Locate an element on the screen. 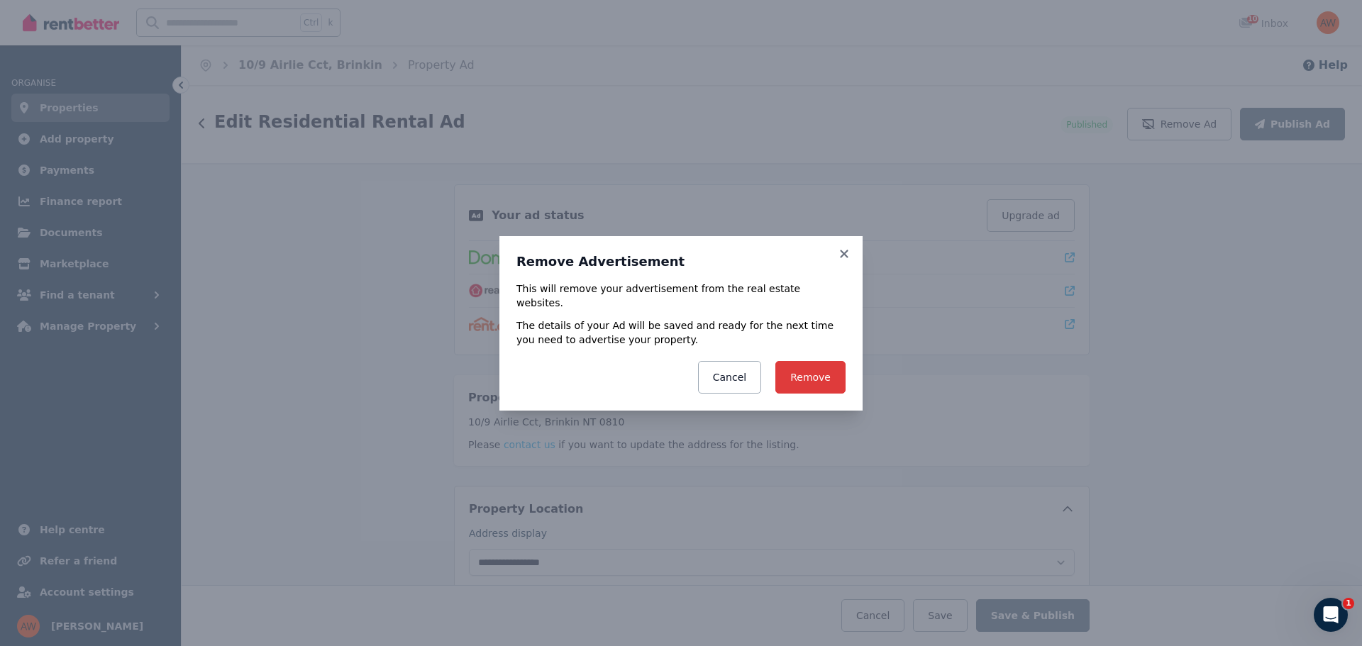 The width and height of the screenshot is (1362, 646). span: 1 is located at coordinates (1349, 604).